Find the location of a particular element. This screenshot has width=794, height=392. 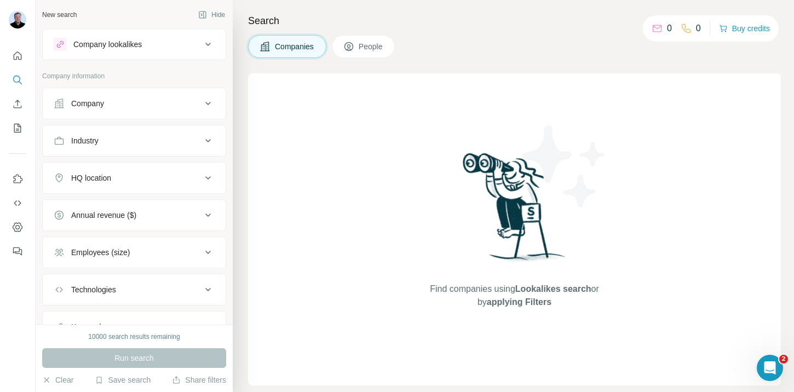

button: Company lookalikes is located at coordinates (134, 44).